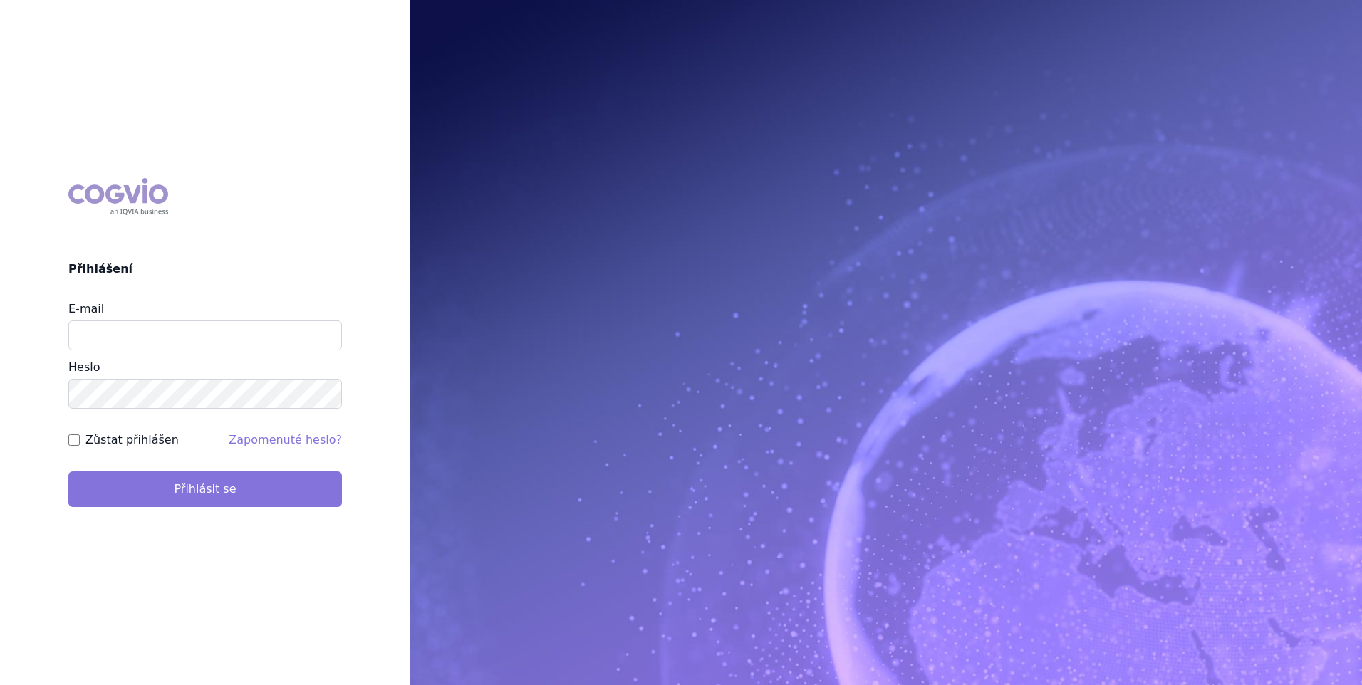 The image size is (1362, 685). I want to click on div: COGVIO, so click(118, 197).